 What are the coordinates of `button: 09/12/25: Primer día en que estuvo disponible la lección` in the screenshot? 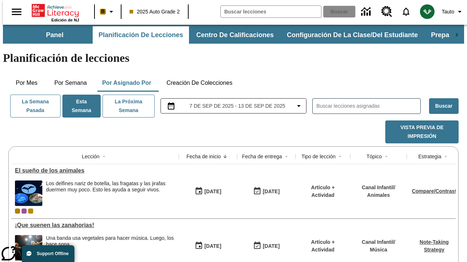 It's located at (208, 192).